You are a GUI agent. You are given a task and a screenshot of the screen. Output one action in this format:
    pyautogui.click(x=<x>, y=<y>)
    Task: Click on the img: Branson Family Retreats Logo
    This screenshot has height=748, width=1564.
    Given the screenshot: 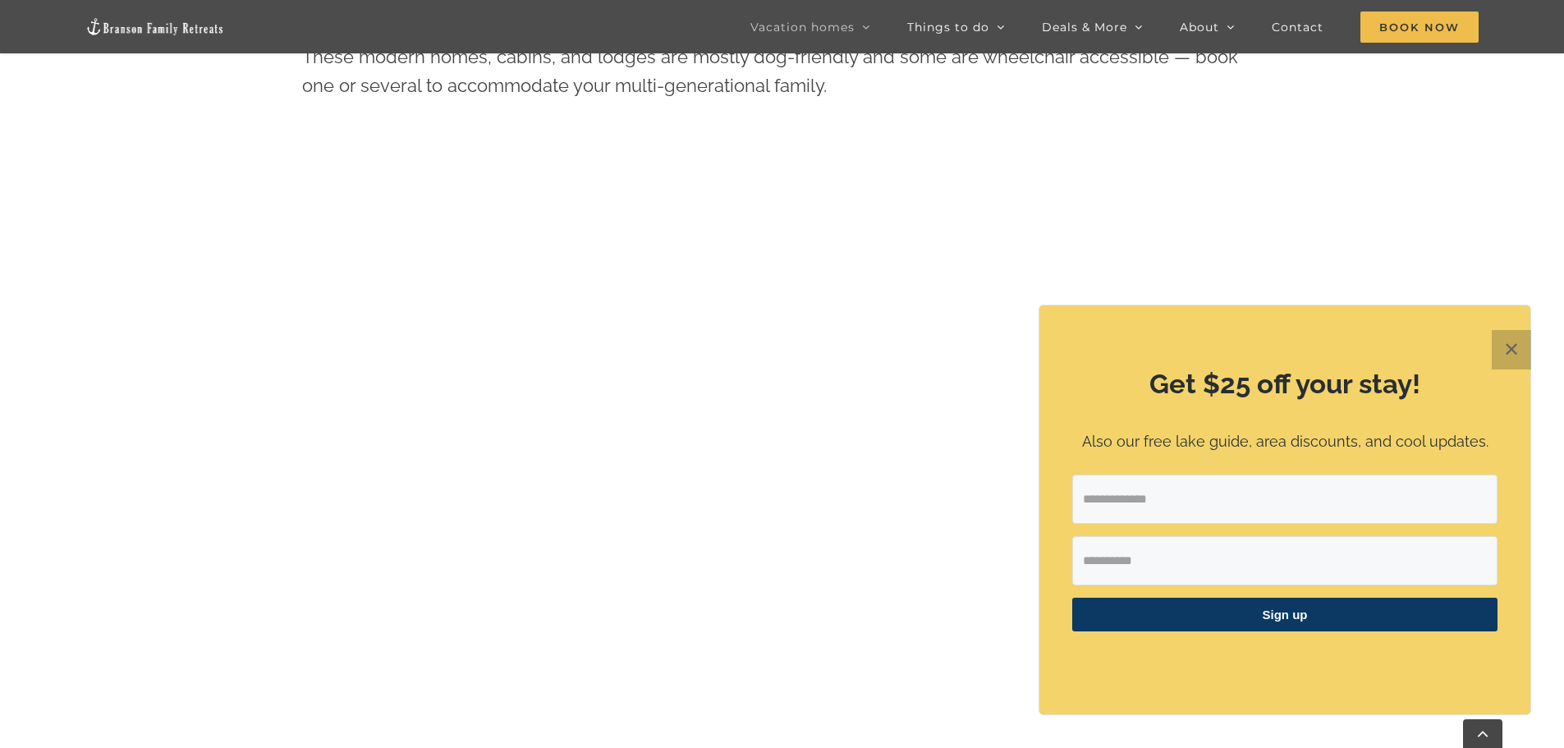 What is the action you would take?
    pyautogui.click(x=155, y=26)
    